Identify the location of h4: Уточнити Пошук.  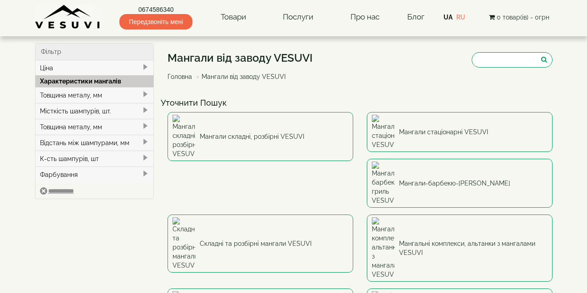
(360, 103).